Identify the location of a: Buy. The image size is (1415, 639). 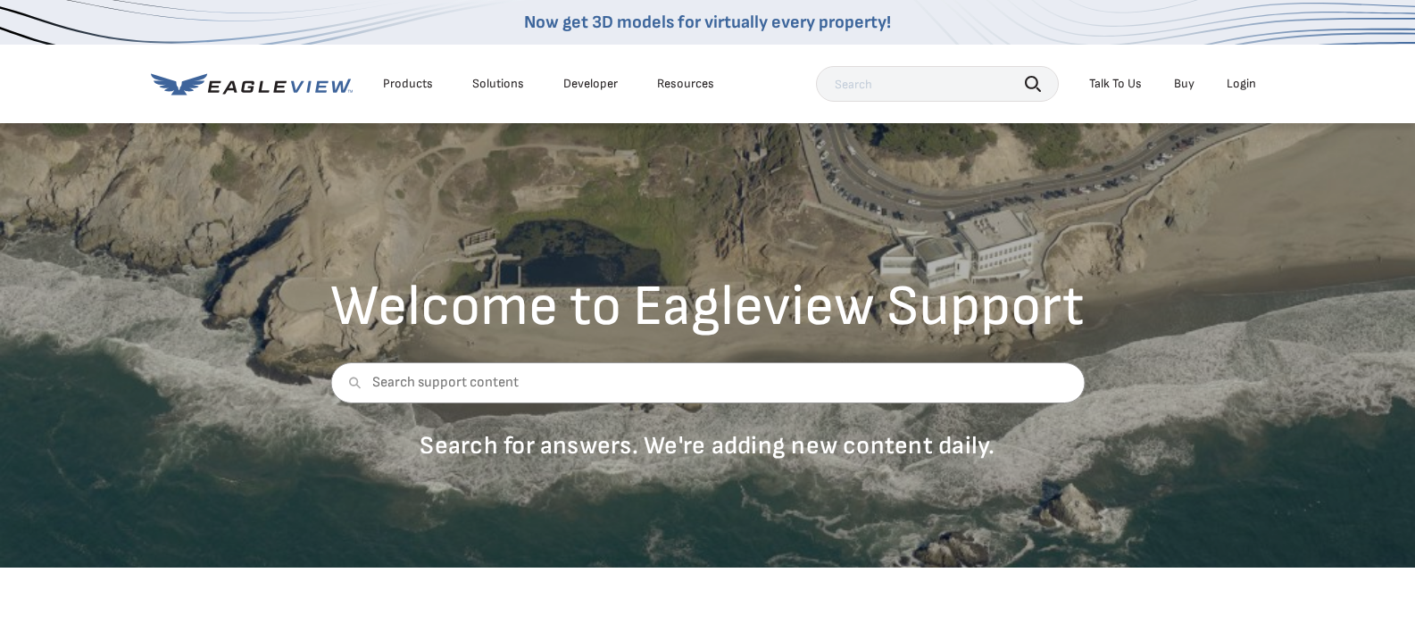
(1184, 84).